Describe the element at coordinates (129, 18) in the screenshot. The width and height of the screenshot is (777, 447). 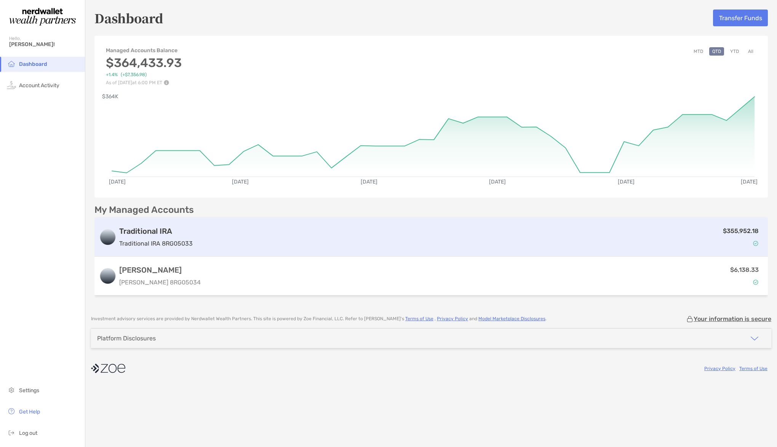
I see `h5: Dashboard` at that location.